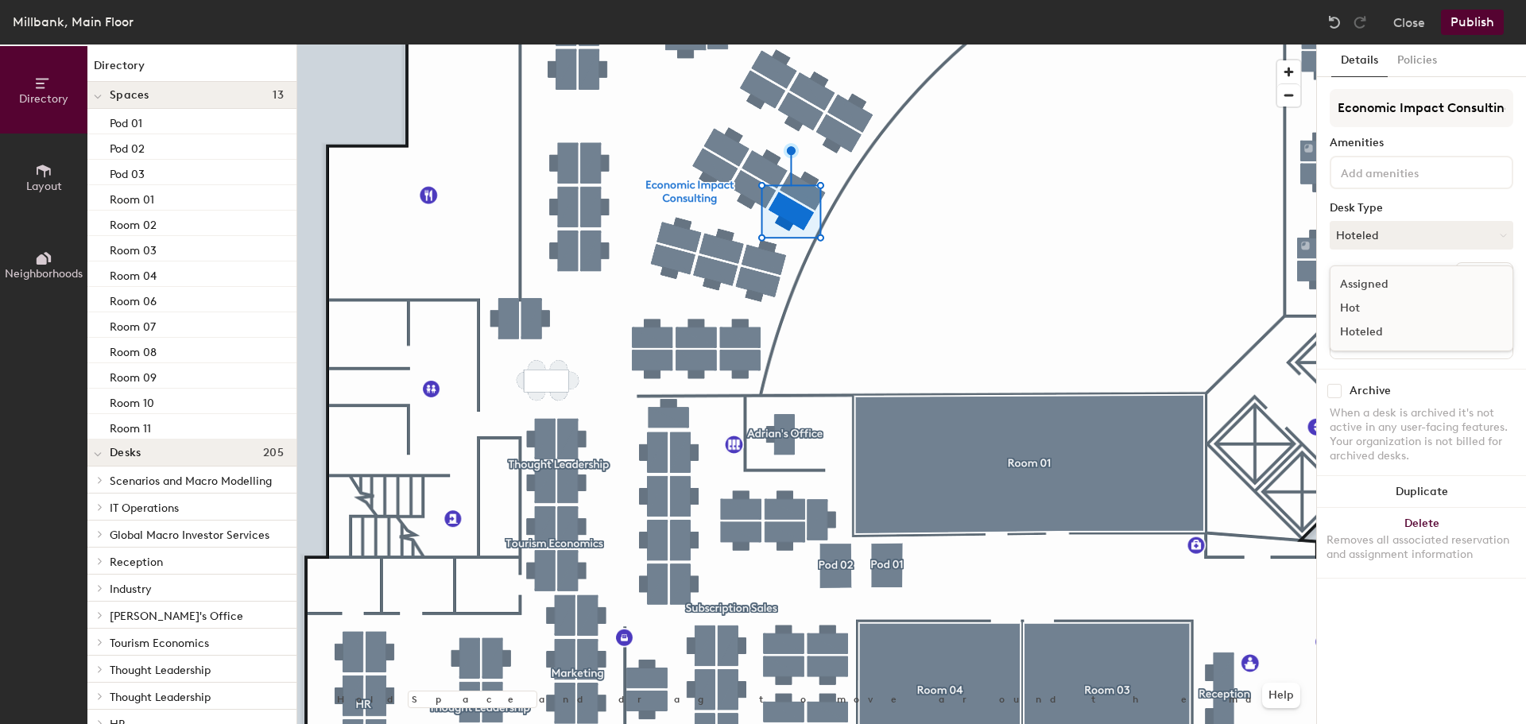 The height and width of the screenshot is (724, 1526). What do you see at coordinates (1421, 143) in the screenshot?
I see `div: Amenities` at bounding box center [1421, 143].